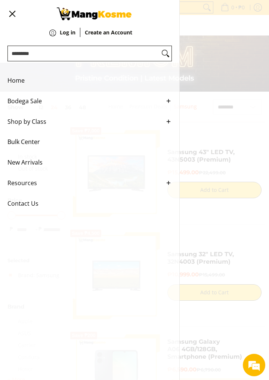 Image resolution: width=269 pixels, height=380 pixels. I want to click on a: Bulk Center, so click(90, 142).